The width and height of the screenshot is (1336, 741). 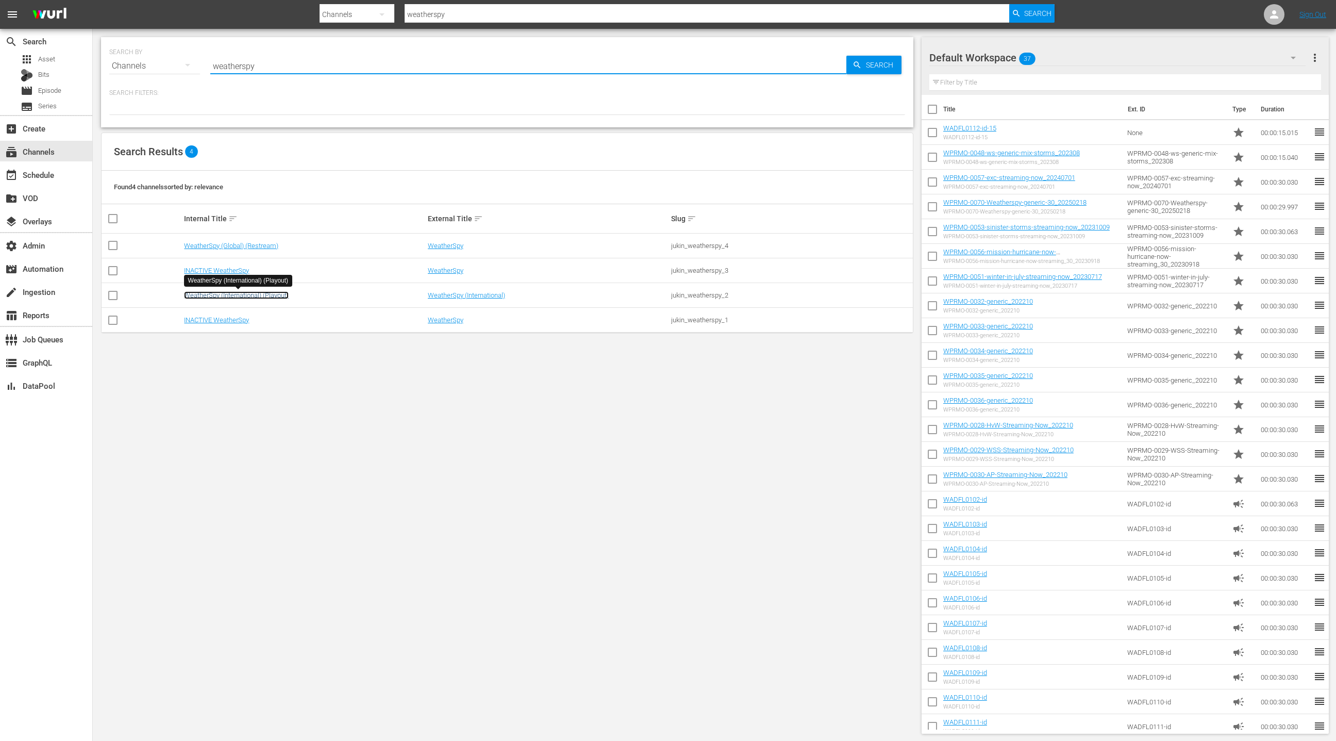 What do you see at coordinates (1005, 484) in the screenshot?
I see `div: WPRMO-0030-AP-Streaming-Now_202210` at bounding box center [1005, 484].